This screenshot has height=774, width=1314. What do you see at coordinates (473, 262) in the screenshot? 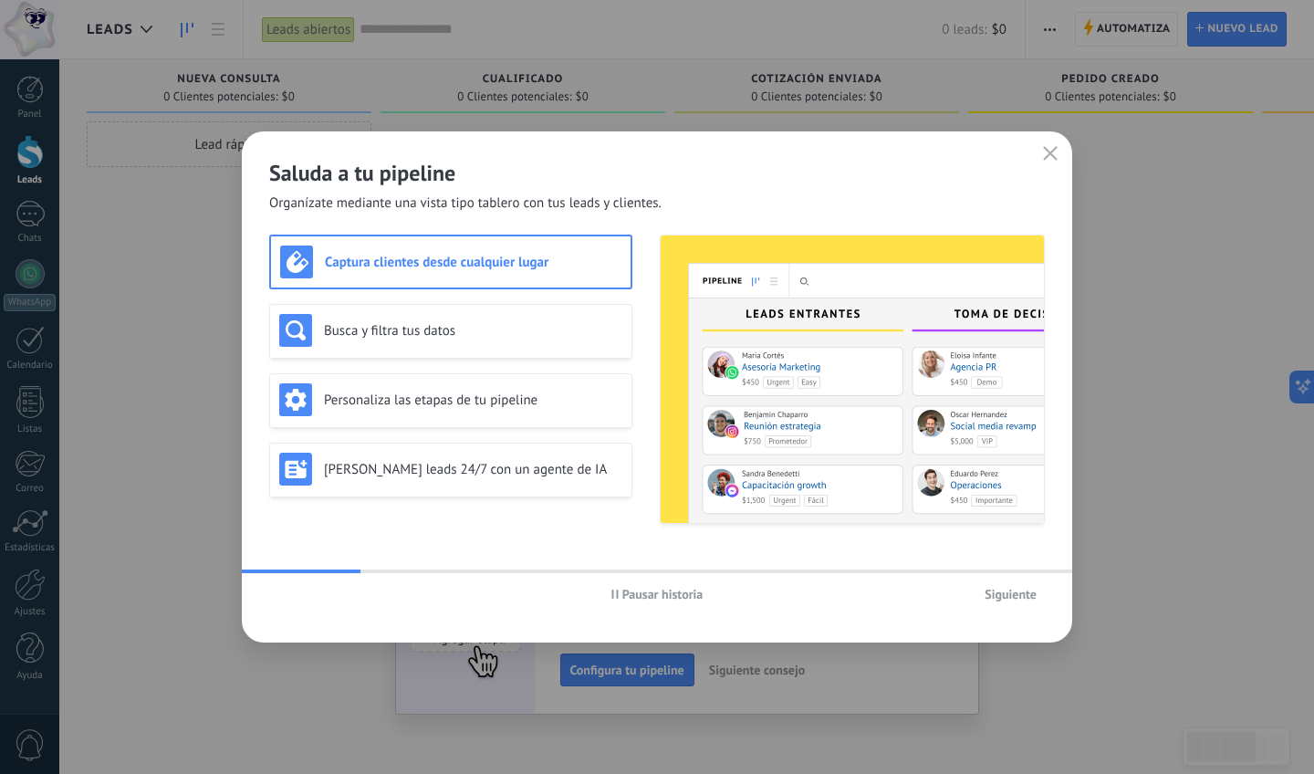
I see `h3: Captura clientes desde cualquier lugar` at bounding box center [473, 262].